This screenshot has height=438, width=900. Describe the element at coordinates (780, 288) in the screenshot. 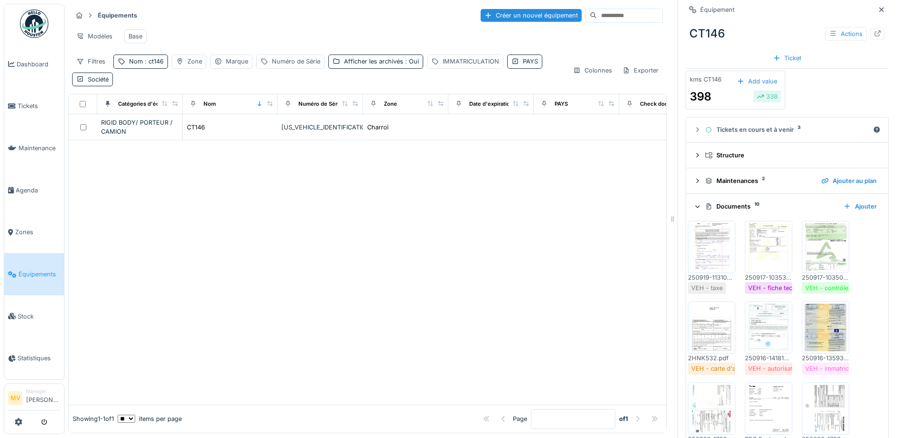

I see `div: VEH - fiche technique` at that location.